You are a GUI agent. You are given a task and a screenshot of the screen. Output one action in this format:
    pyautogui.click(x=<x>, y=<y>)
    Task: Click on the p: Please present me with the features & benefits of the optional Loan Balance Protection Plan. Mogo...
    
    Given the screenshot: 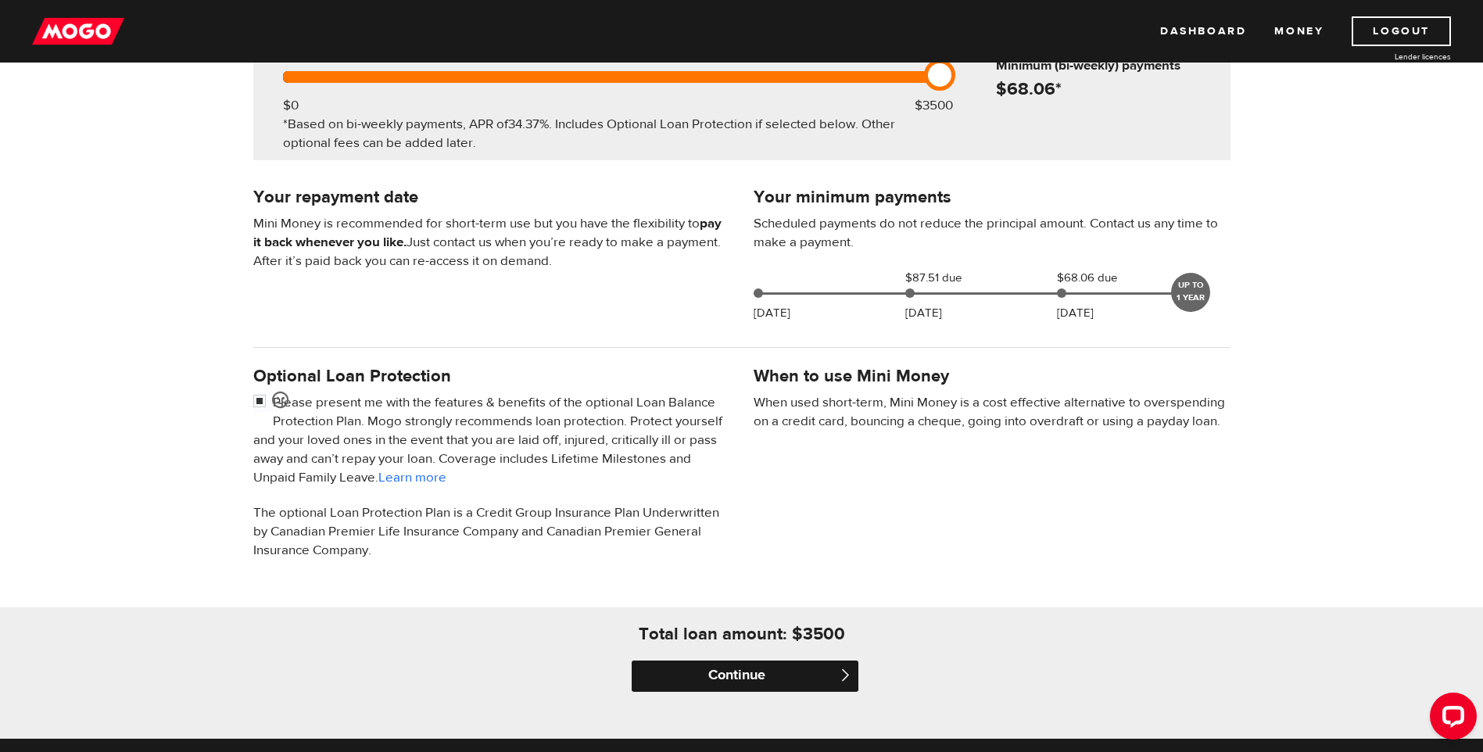 What is the action you would take?
    pyautogui.click(x=492, y=440)
    